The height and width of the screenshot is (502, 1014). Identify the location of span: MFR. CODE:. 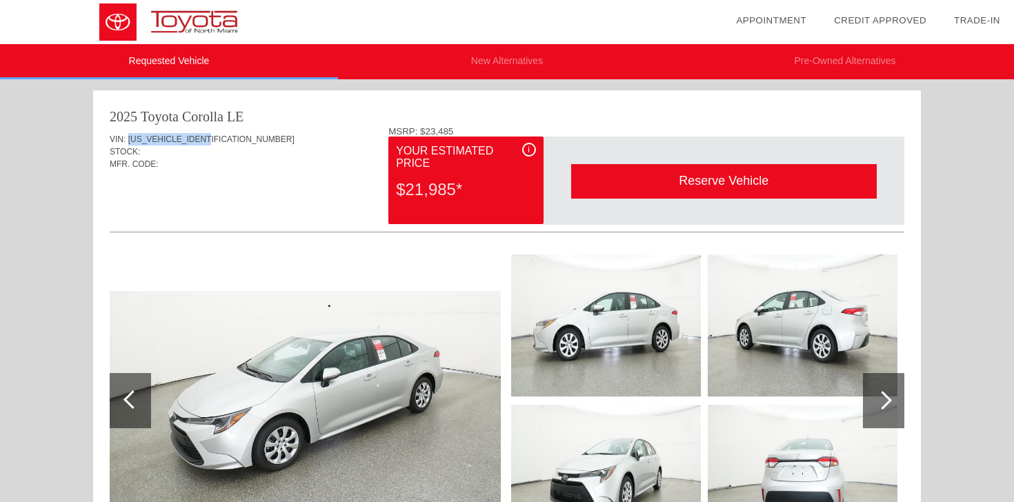
(134, 164).